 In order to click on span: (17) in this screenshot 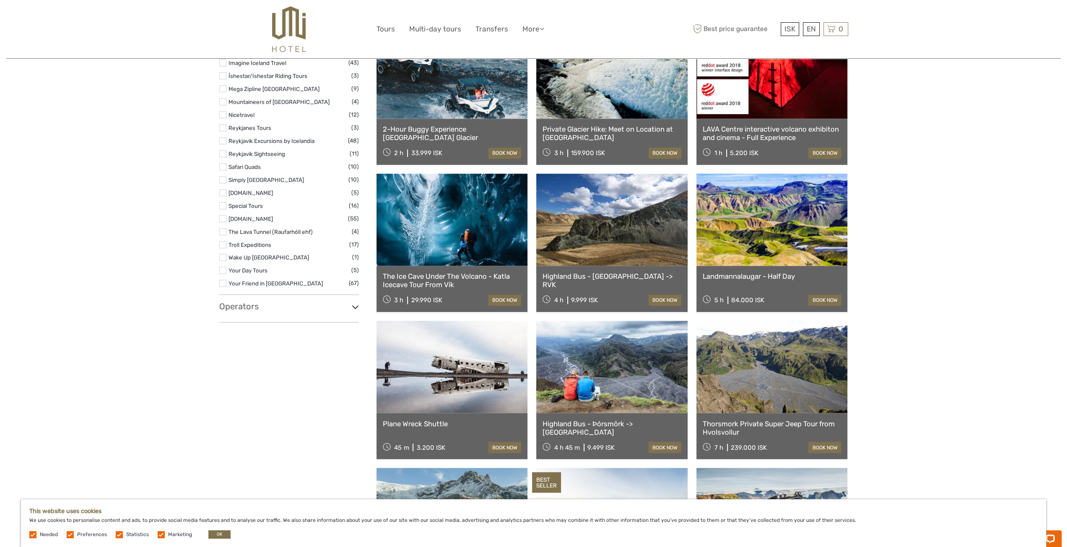, I will do `click(354, 244)`.